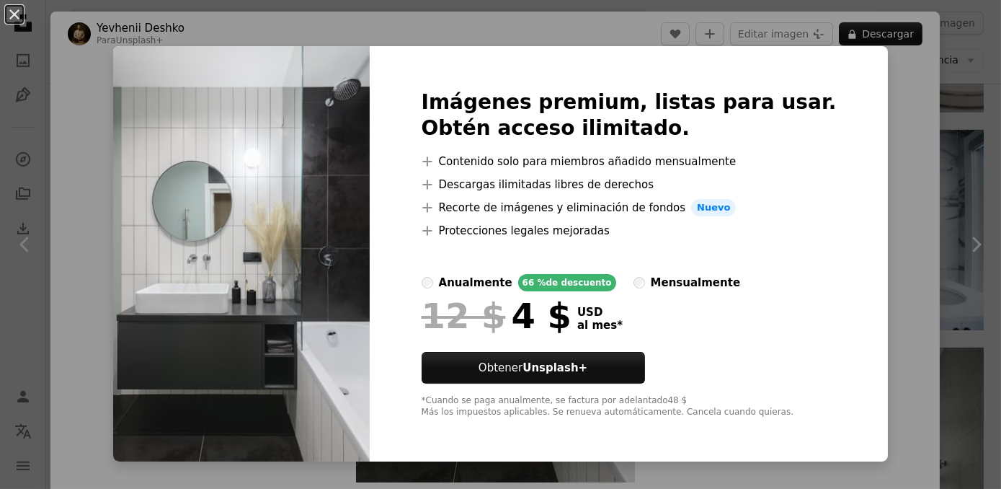  What do you see at coordinates (600, 325) in the screenshot?
I see `span: al mes *` at bounding box center [600, 325].